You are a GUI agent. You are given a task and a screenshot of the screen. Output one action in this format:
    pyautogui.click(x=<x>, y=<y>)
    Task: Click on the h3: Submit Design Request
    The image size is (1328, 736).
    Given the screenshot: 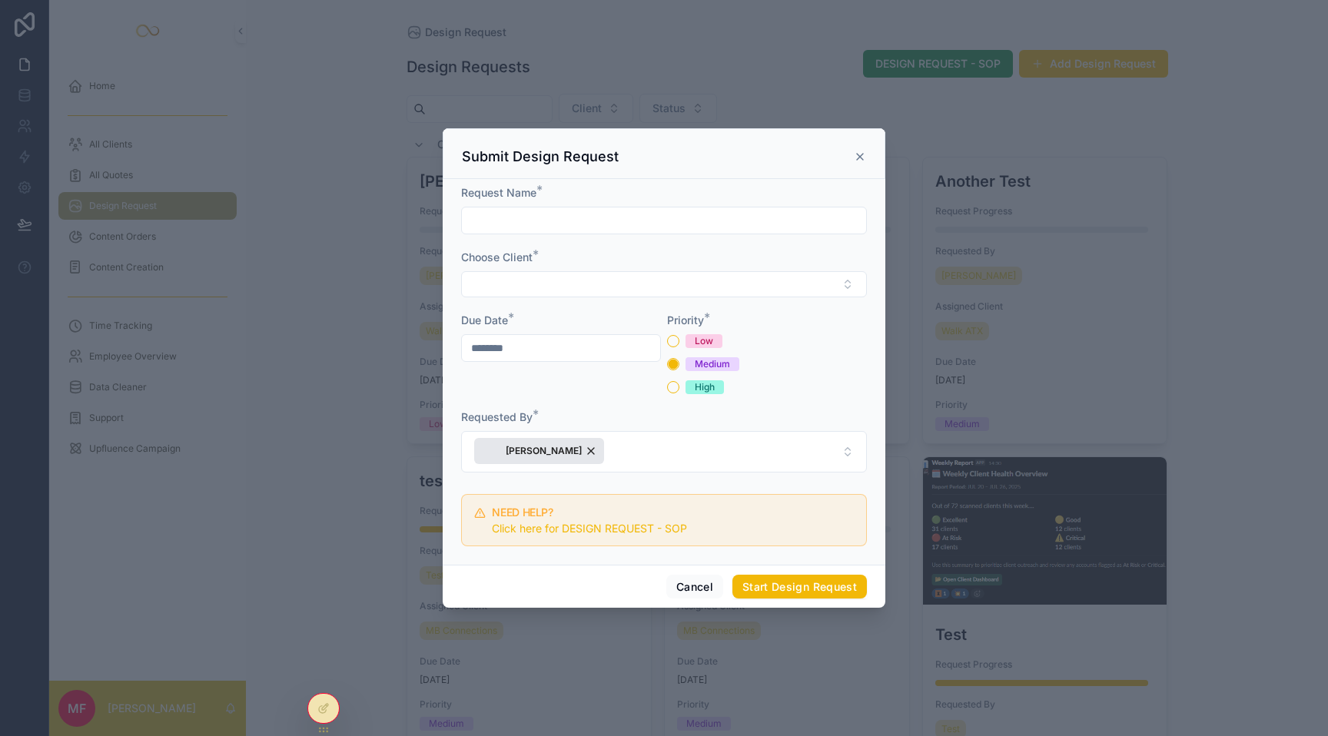 What is the action you would take?
    pyautogui.click(x=540, y=157)
    